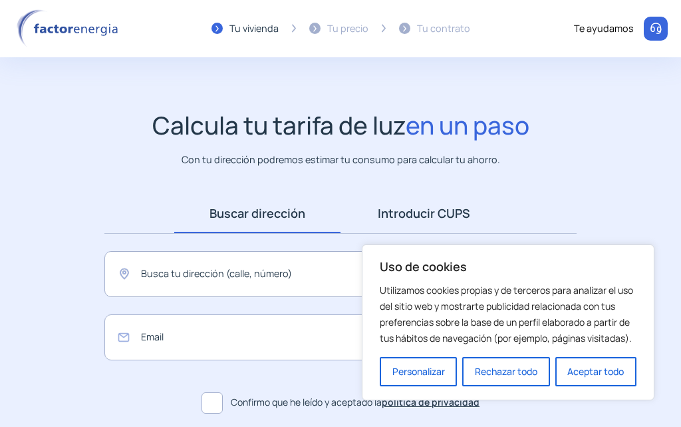  Describe the element at coordinates (506, 371) in the screenshot. I see `button: Rechazar todo` at that location.